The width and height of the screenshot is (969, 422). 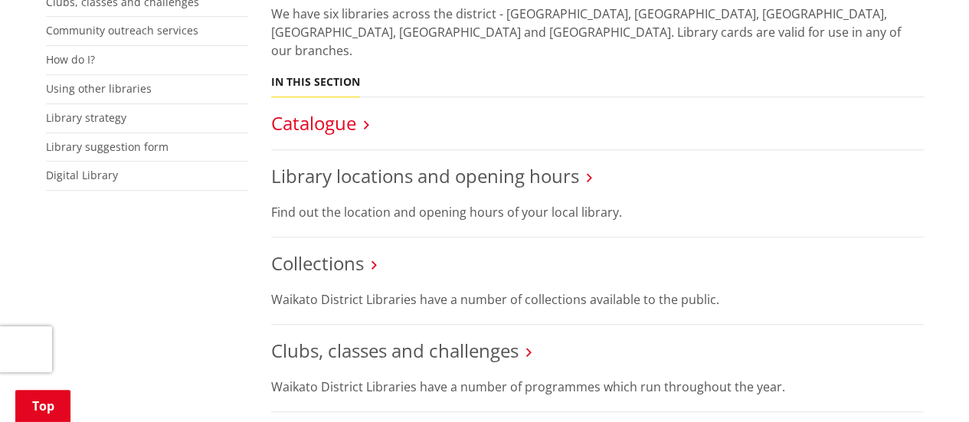 I want to click on a: Catalogue, so click(x=313, y=123).